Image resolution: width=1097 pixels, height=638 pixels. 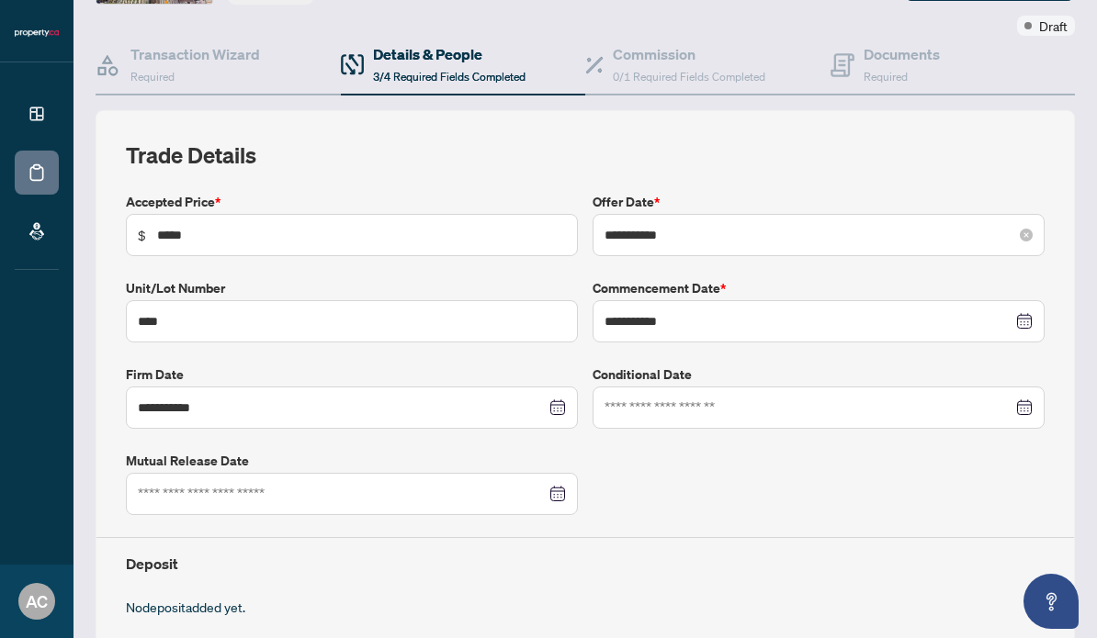 I want to click on span: AC, so click(x=37, y=602).